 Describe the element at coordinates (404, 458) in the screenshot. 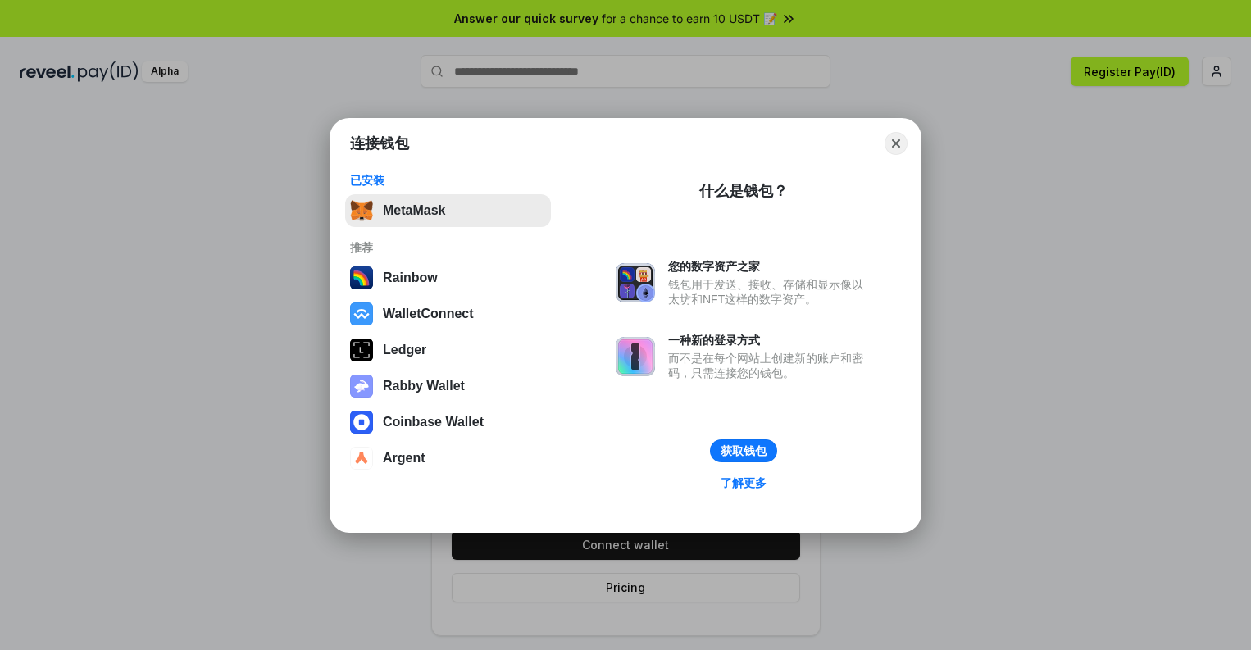

I see `div: Argent` at that location.